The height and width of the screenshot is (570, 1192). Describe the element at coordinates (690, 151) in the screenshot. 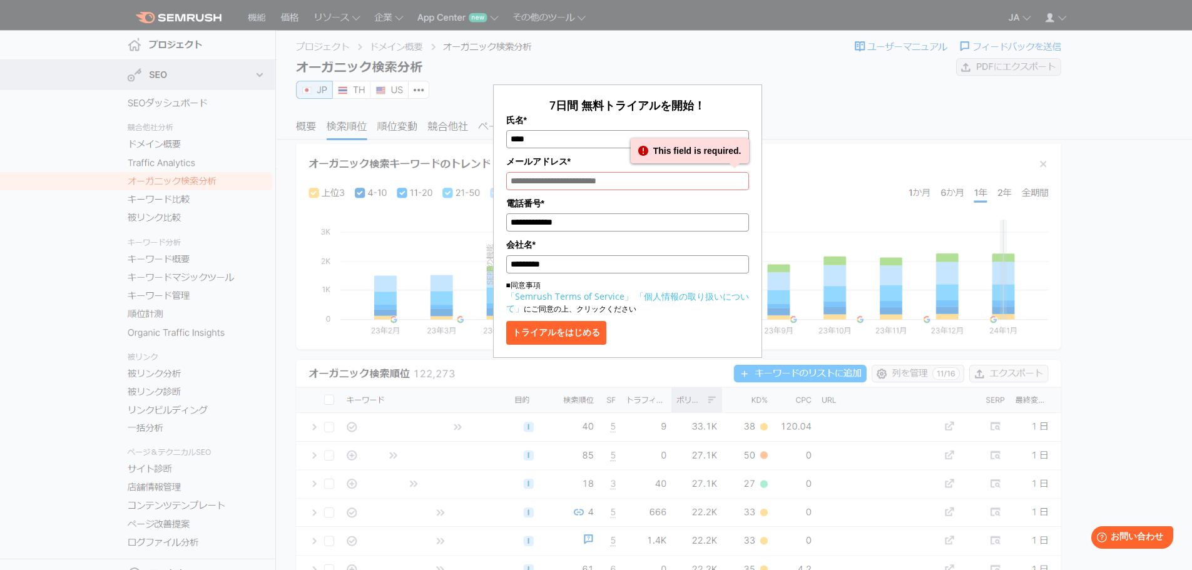

I see `div: This field is required.` at that location.